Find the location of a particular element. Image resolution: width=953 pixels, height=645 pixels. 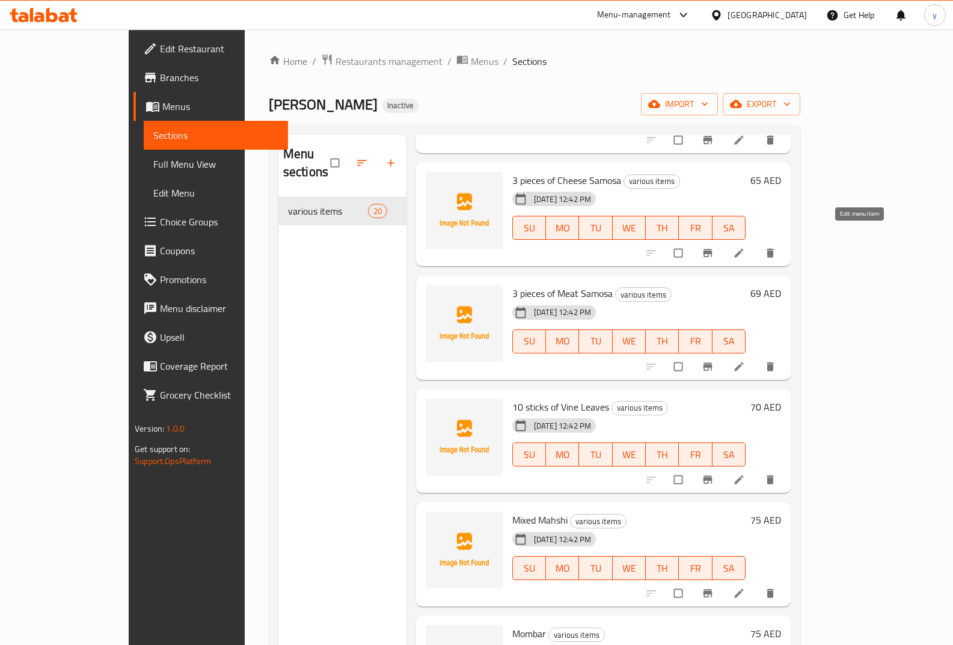

span: Menu disclaimer is located at coordinates (219, 308).